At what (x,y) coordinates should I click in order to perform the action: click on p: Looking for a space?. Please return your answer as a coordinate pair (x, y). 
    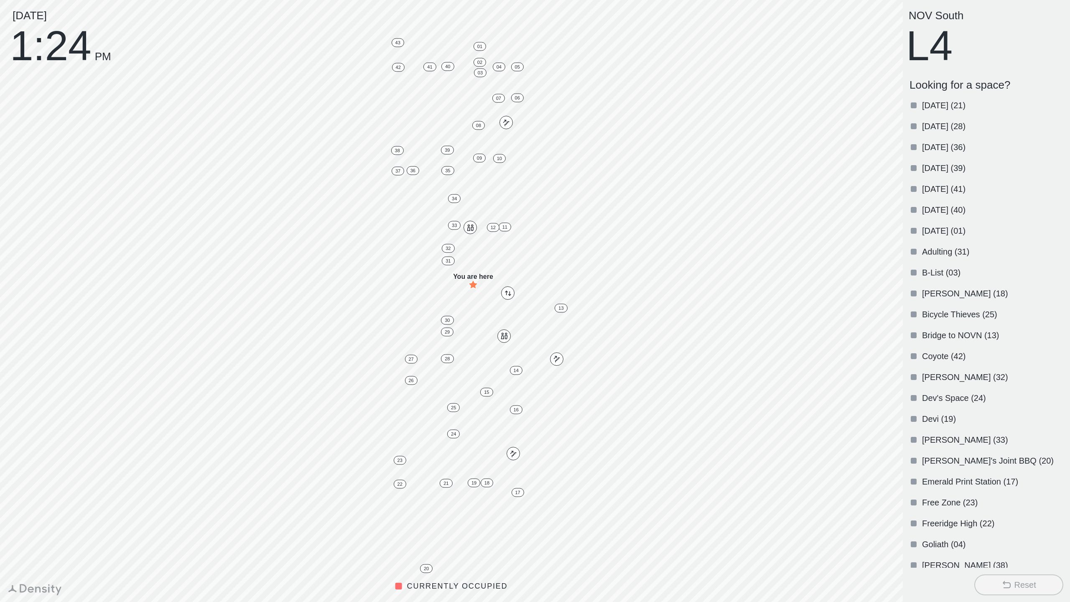
    Looking at the image, I should click on (986, 85).